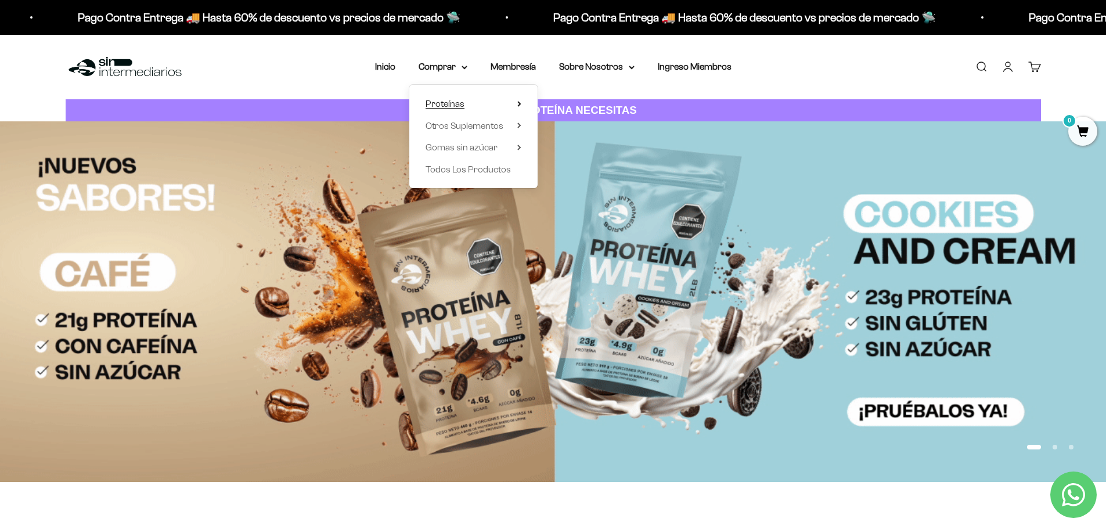 This screenshot has width=1106, height=529. I want to click on span: Proteínas, so click(445, 103).